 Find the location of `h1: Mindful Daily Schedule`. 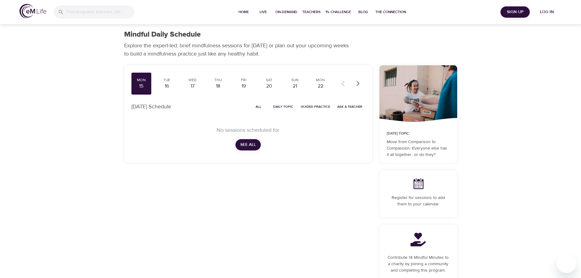

h1: Mindful Daily Schedule is located at coordinates (162, 34).